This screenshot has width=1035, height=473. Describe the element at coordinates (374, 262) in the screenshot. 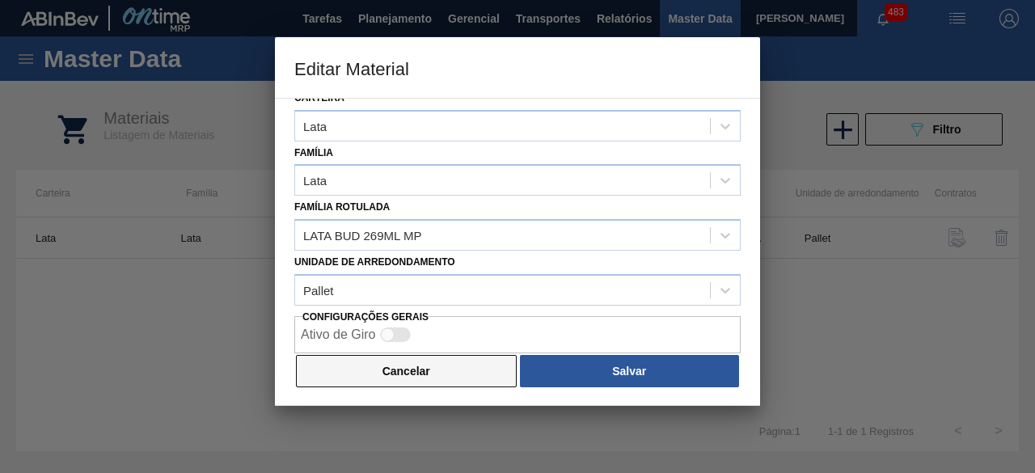

I see `label: Unidade de arredondamento` at that location.